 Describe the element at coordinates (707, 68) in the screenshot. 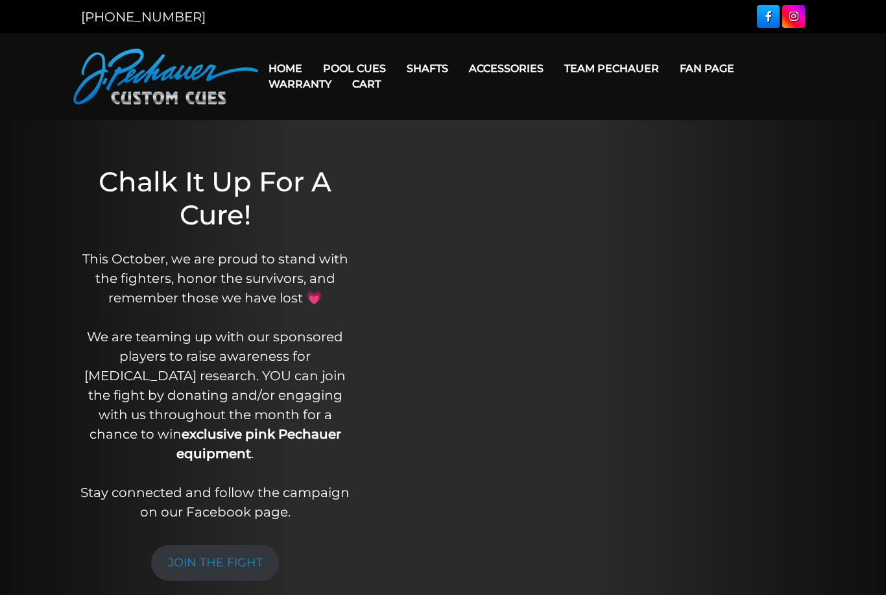

I see `a: Fan Page` at that location.